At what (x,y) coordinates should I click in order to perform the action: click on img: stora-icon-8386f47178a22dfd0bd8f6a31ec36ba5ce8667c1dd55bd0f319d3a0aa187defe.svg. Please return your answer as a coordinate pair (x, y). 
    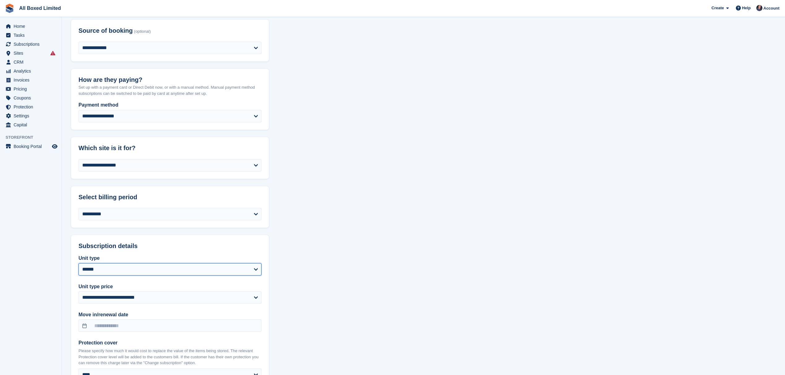
    Looking at the image, I should click on (10, 8).